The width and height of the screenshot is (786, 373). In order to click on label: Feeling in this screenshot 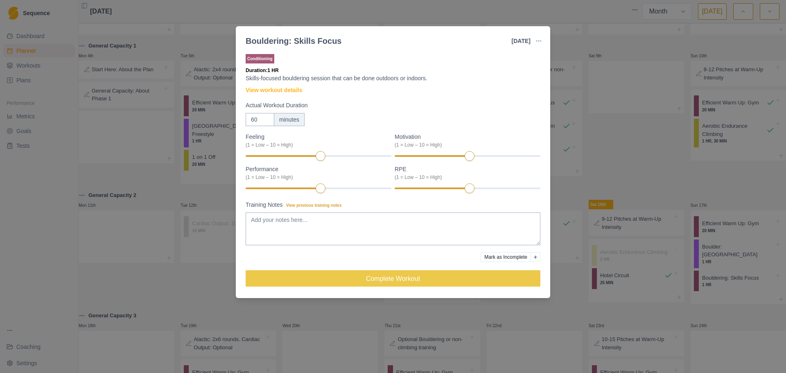, I will do `click(316, 140)`.